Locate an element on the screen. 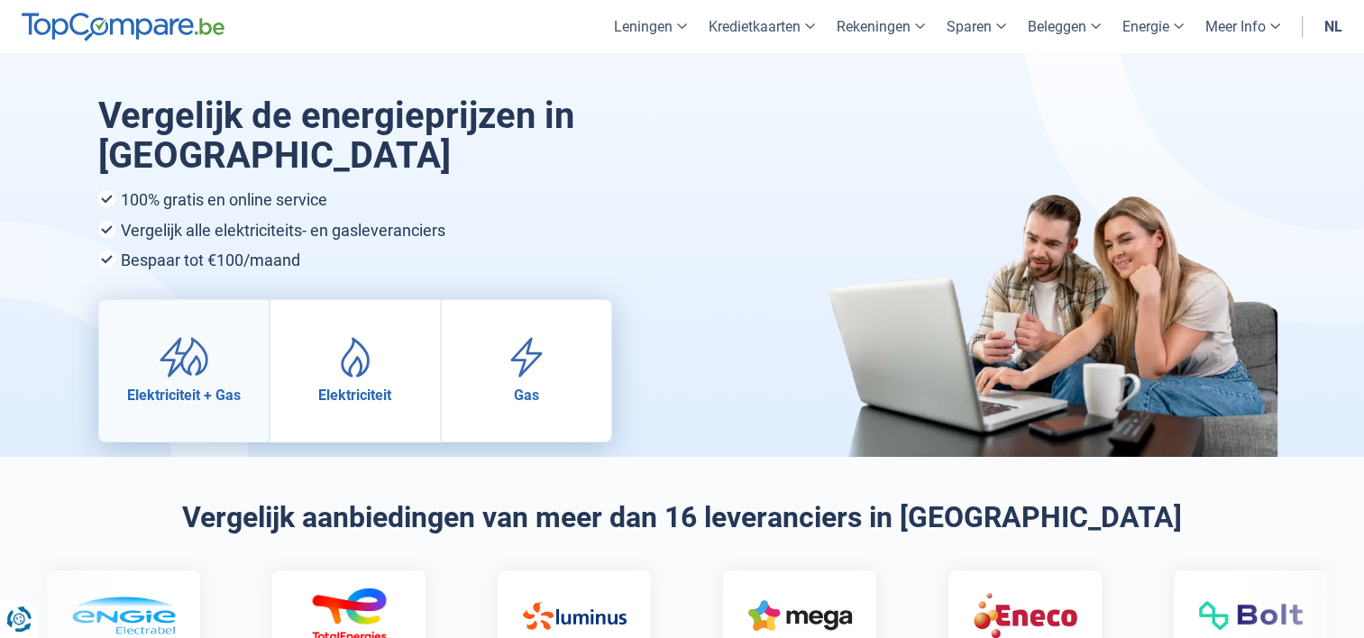  a: Gas is located at coordinates (526, 371).